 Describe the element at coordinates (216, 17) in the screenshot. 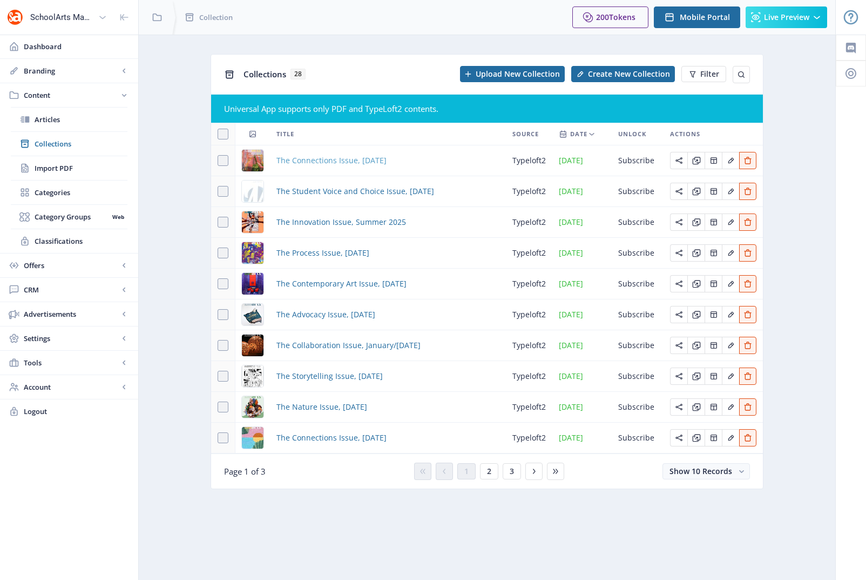

I see `span: Collection` at that location.